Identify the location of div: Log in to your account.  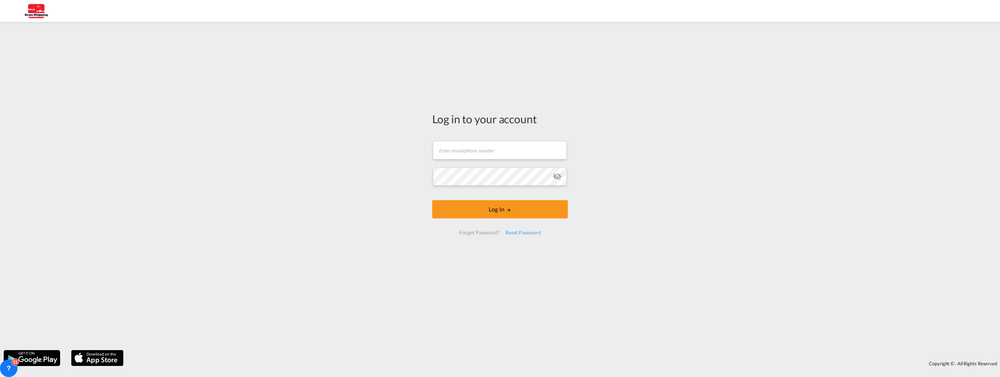
(500, 119).